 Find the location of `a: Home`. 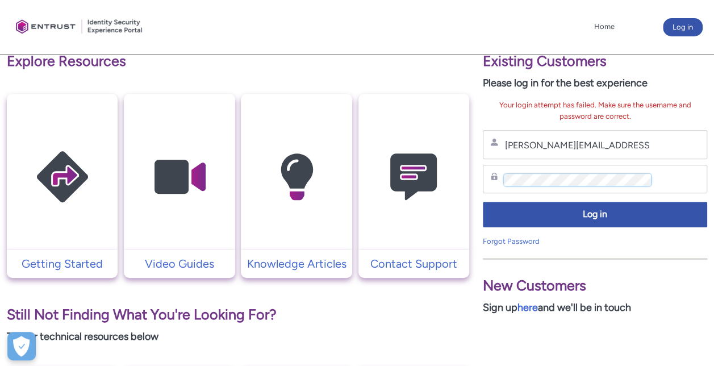

a: Home is located at coordinates (604, 27).